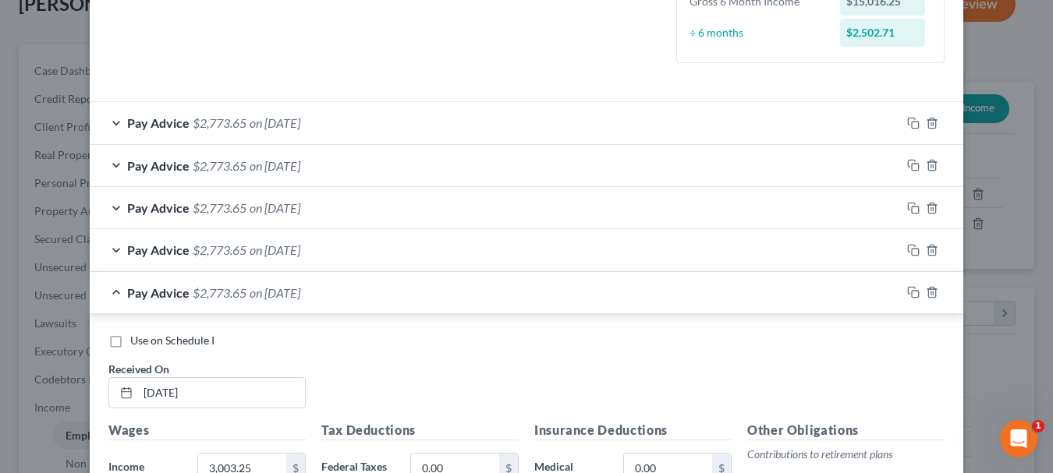  What do you see at coordinates (1038, 427) in the screenshot?
I see `span: 1` at bounding box center [1038, 427].